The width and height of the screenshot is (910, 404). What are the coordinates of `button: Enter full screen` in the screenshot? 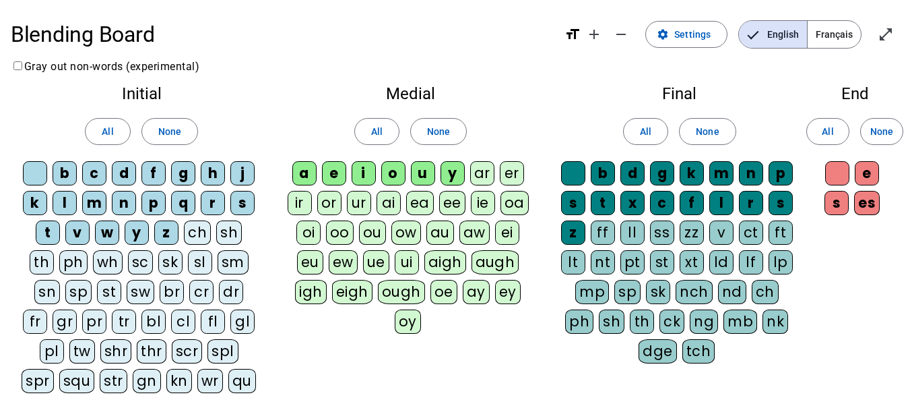 It's located at (886, 34).